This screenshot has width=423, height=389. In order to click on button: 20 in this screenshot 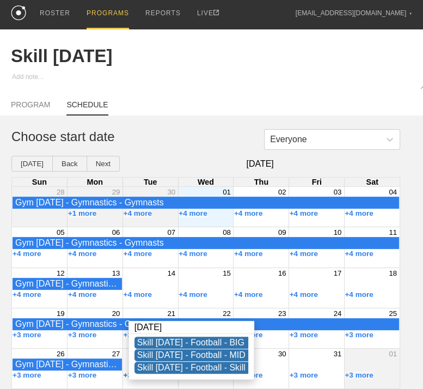, I will do `click(116, 313)`.